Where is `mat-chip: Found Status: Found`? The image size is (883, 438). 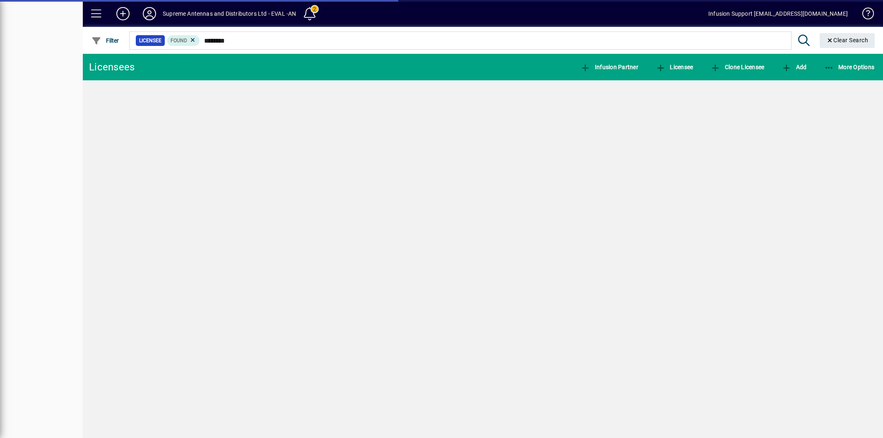
mat-chip: Found Status: Found is located at coordinates (183, 41).